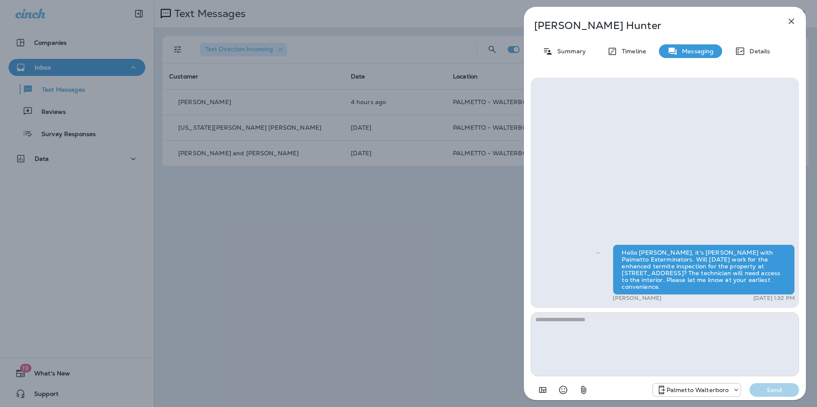  What do you see at coordinates (697, 390) in the screenshot?
I see `p: Palmetto Walterboro` at bounding box center [697, 390].